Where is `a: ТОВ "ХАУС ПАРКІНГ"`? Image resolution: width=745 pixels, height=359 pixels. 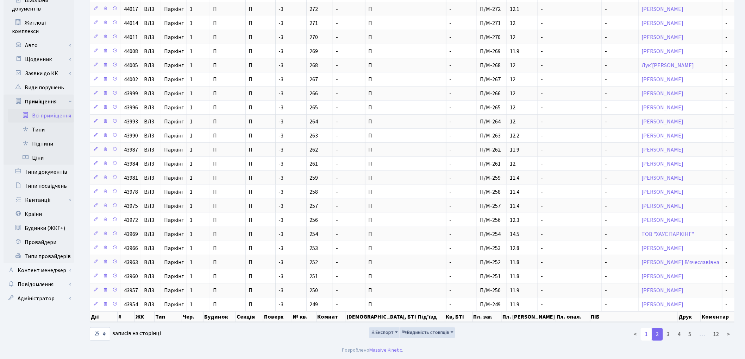
a: ТОВ "ХАУС ПАРКІНГ" is located at coordinates (668, 234).